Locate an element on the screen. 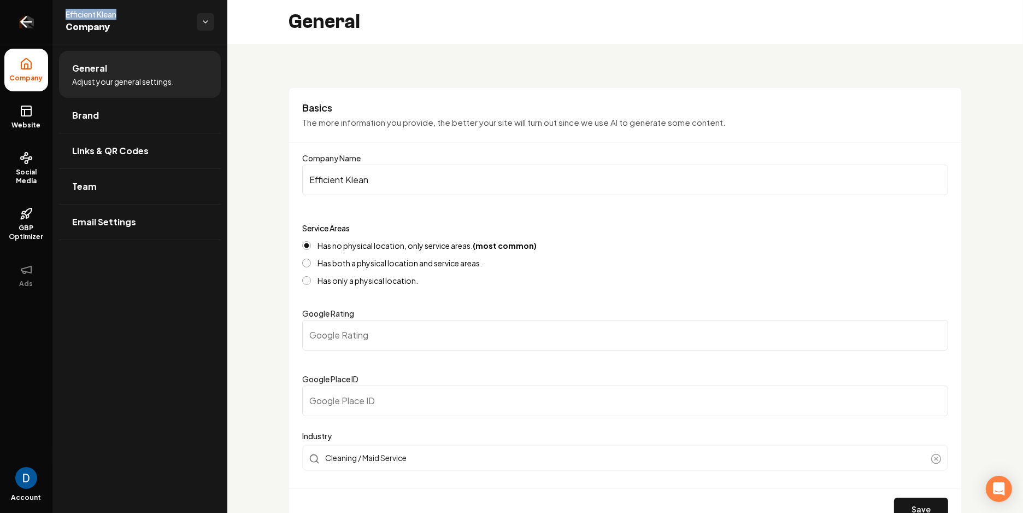  span: Email Settings is located at coordinates (104, 222).